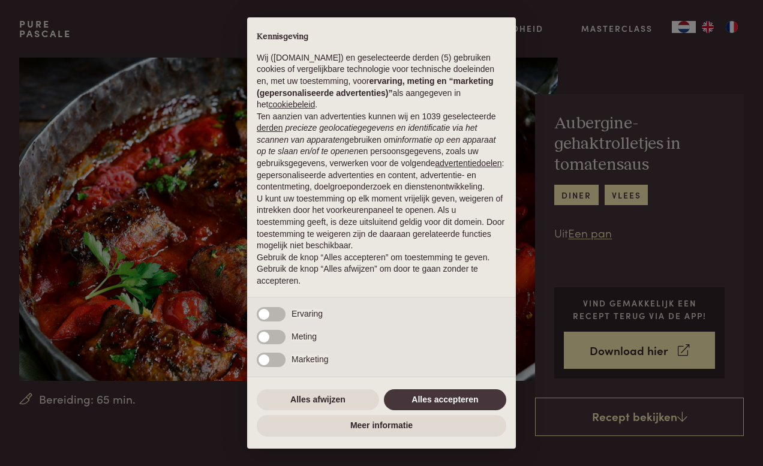  I want to click on button: derden, so click(270, 128).